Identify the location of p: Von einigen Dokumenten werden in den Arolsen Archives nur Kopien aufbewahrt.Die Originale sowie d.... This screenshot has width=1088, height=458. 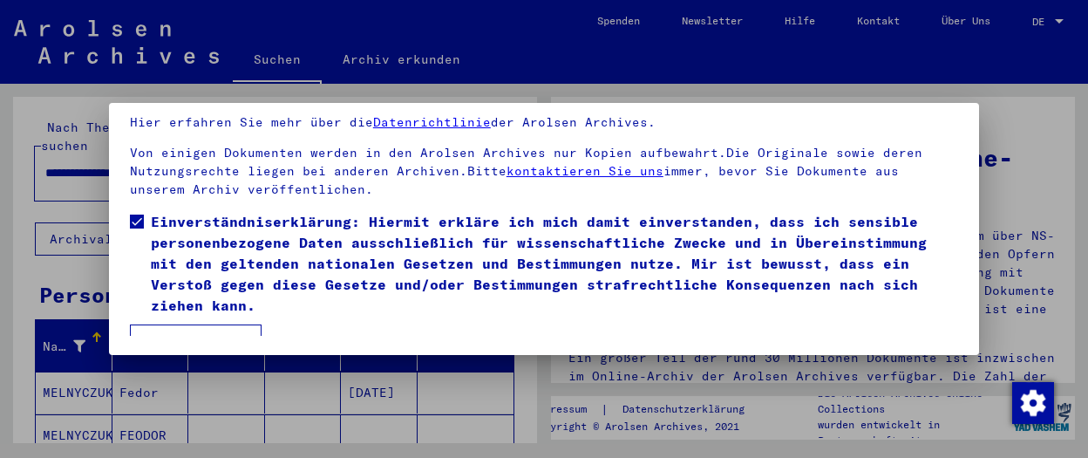
(544, 171).